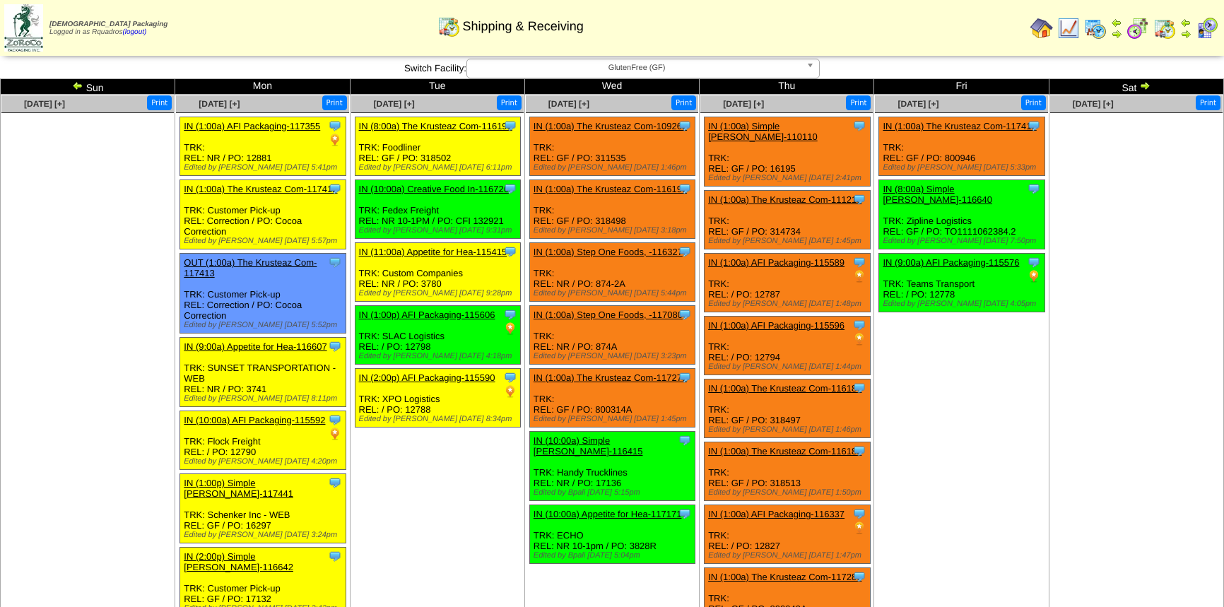  What do you see at coordinates (263, 146) in the screenshot?
I see `div: TRK: REL: NR / PO: 12881` at bounding box center [263, 146].